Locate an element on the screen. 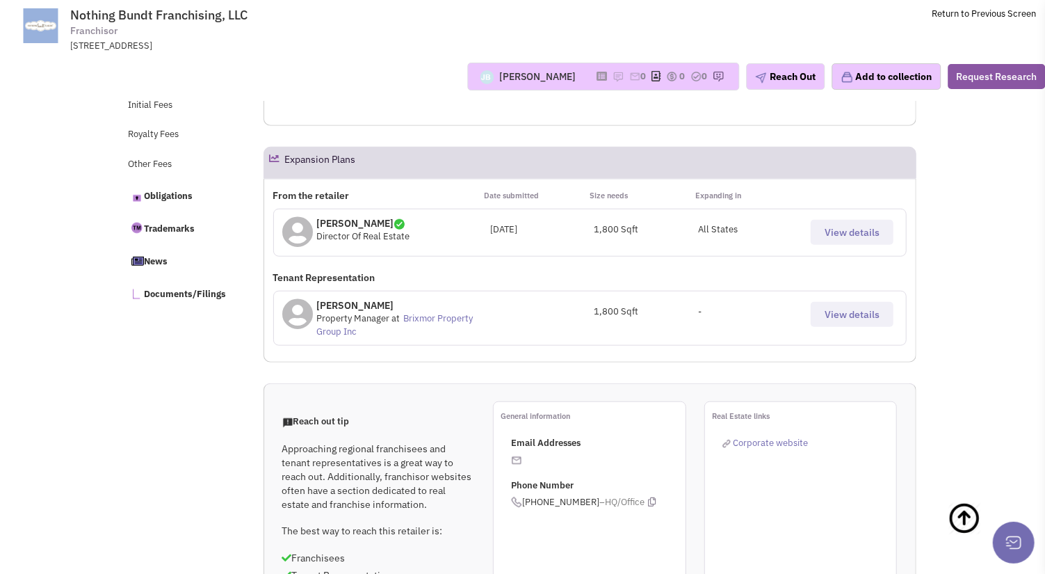  a: Corporate website is located at coordinates (765, 442).